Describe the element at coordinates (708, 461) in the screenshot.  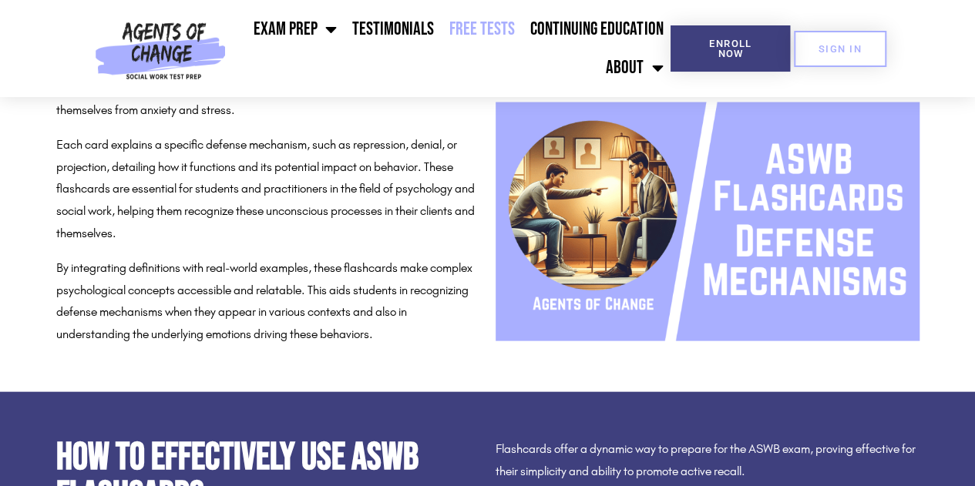
I see `p: Flashcards offer a dynamic way to prepare for the ASWB exam, proving effective for their simplici...` at that location.